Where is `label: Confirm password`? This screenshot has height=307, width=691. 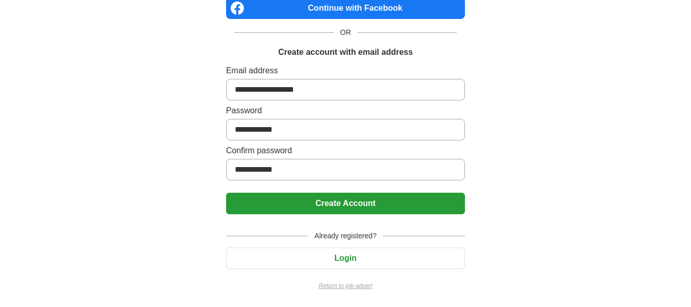
label: Confirm password is located at coordinates (345, 150).